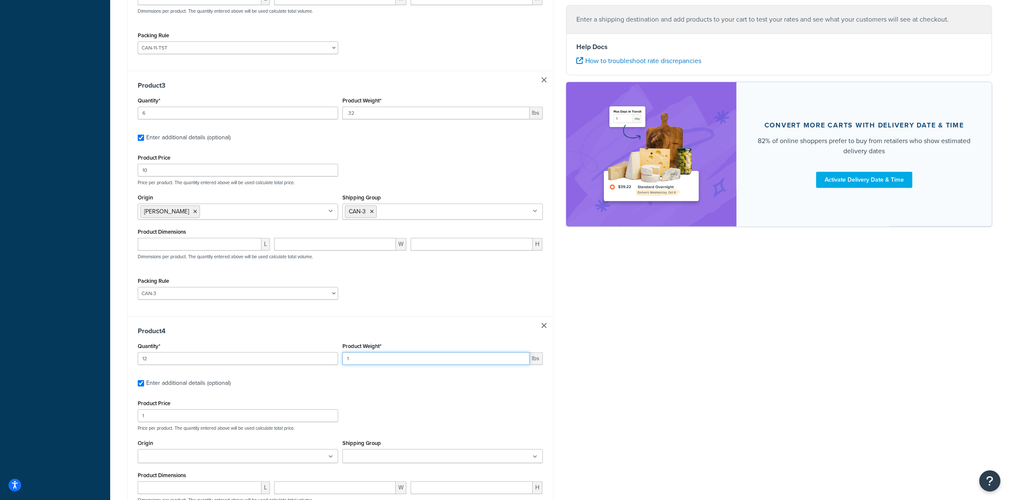  What do you see at coordinates (340, 86) in the screenshot?
I see `h3: Product 3` at bounding box center [340, 86].